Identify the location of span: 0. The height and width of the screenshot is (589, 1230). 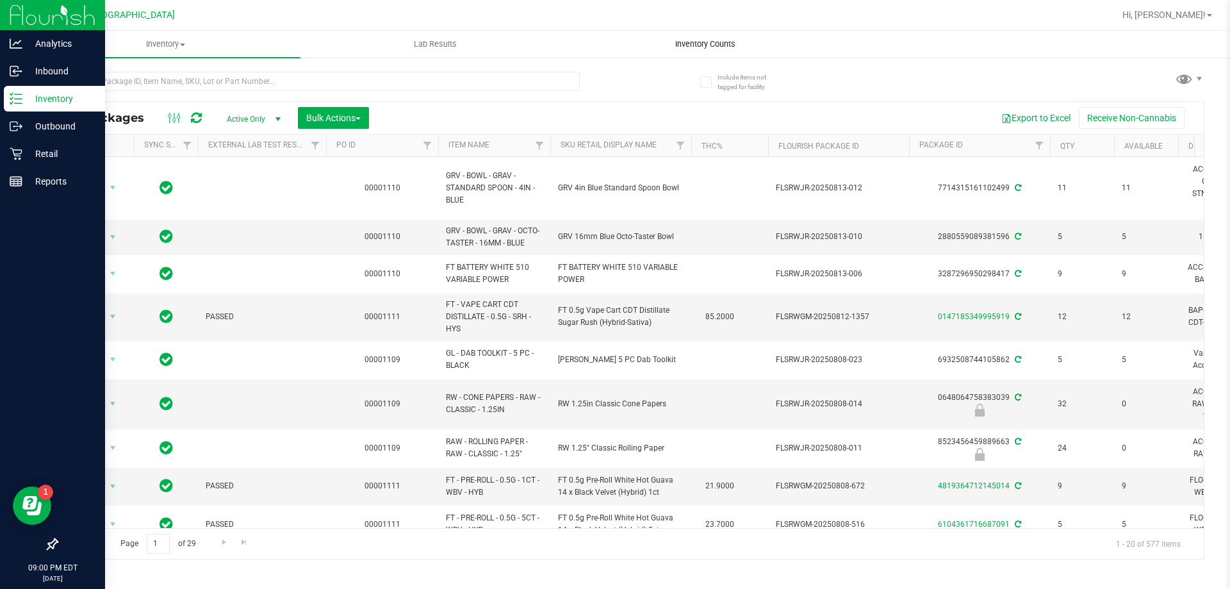
(1146, 448).